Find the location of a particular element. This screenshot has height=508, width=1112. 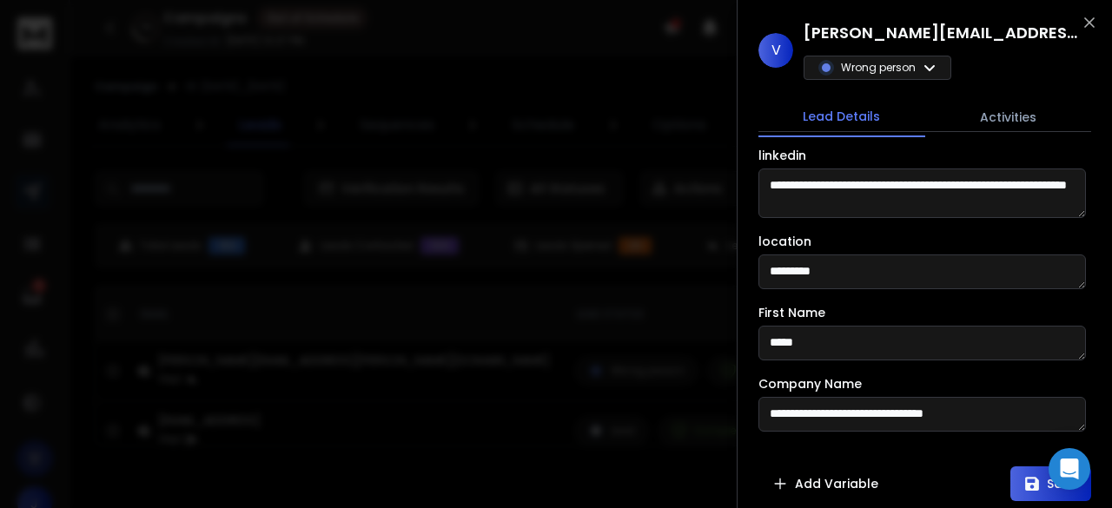

label: linkedin is located at coordinates (782, 156).